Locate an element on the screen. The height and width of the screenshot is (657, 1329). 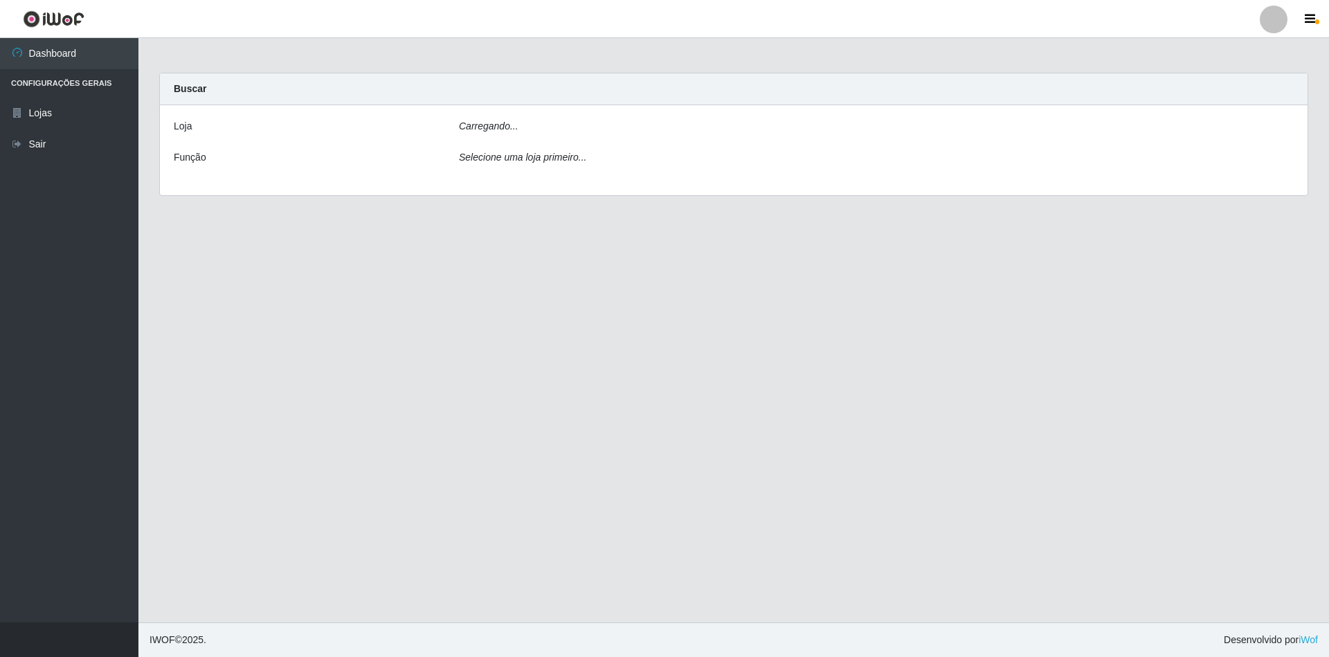
span: © 2025 . is located at coordinates (178, 639).